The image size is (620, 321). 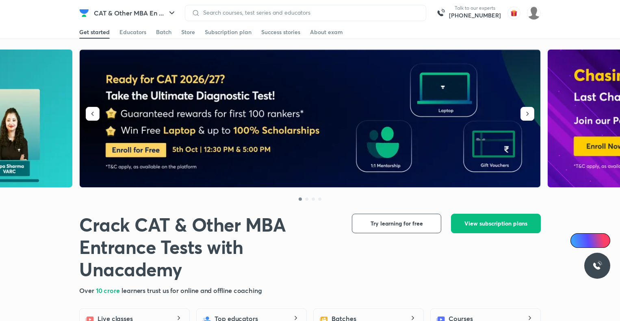 I want to click on span: Ai Doubts, so click(x=594, y=240).